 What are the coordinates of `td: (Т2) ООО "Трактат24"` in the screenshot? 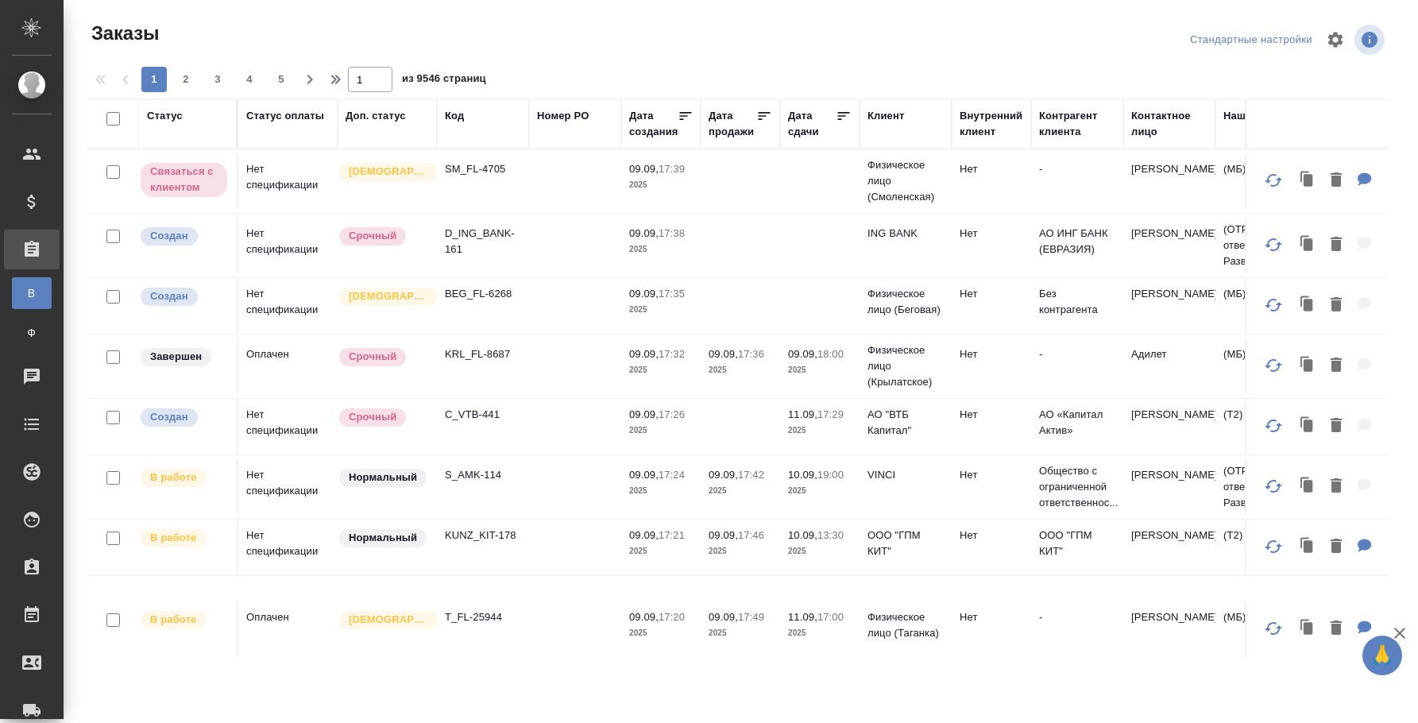 It's located at (1310, 547).